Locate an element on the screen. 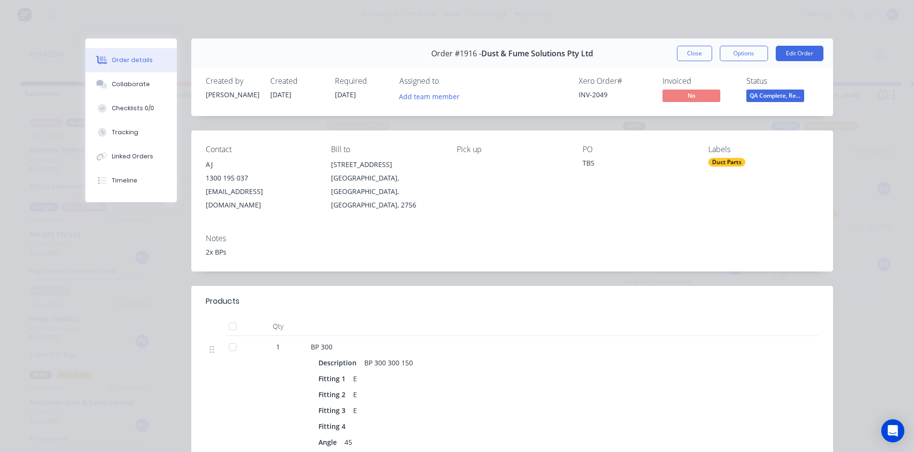 The image size is (914, 452). div: Order details is located at coordinates (132, 60).